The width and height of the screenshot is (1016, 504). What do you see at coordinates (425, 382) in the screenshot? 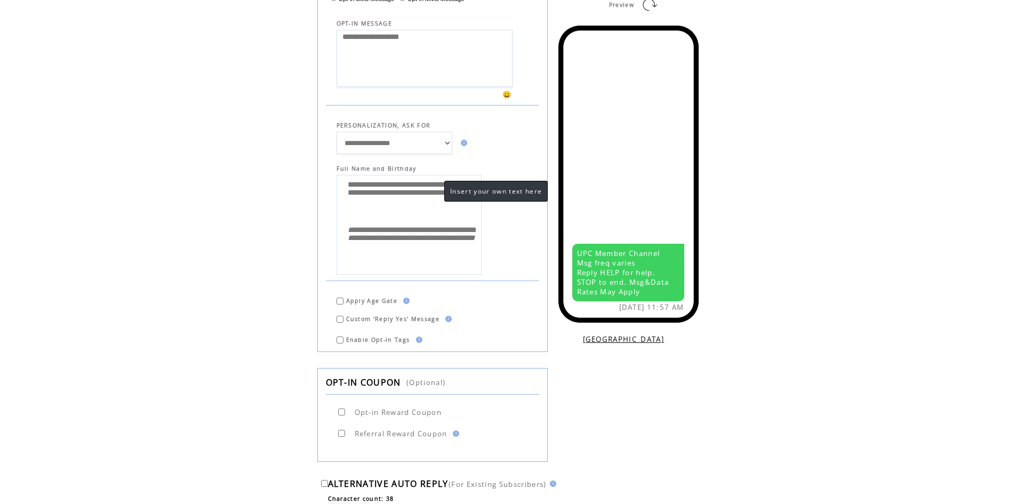
I see `span: (Optional)` at bounding box center [425, 382].